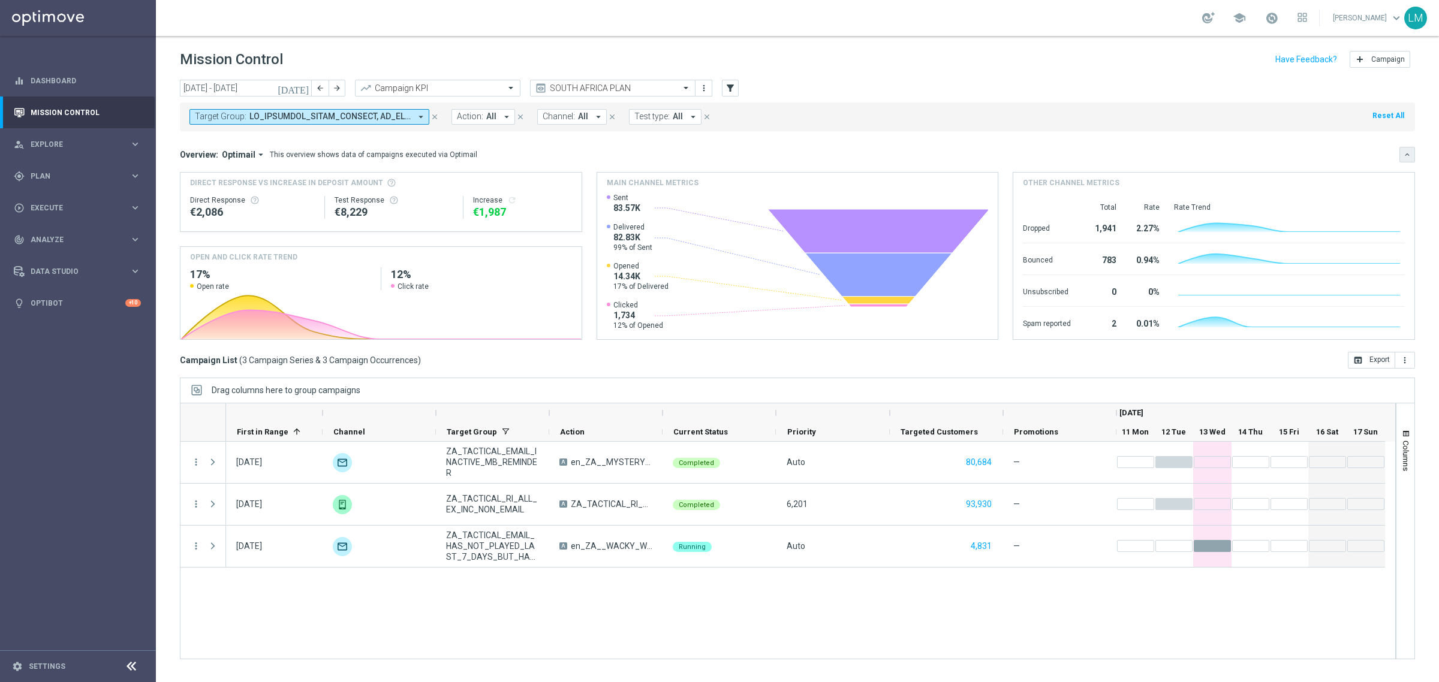  What do you see at coordinates (1101, 323) in the screenshot?
I see `div: 2` at bounding box center [1101, 323].